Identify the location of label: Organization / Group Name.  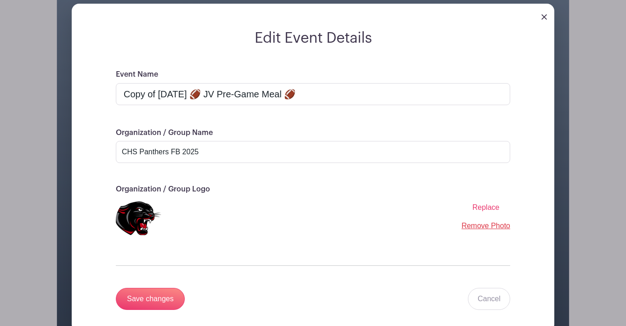
(164, 133).